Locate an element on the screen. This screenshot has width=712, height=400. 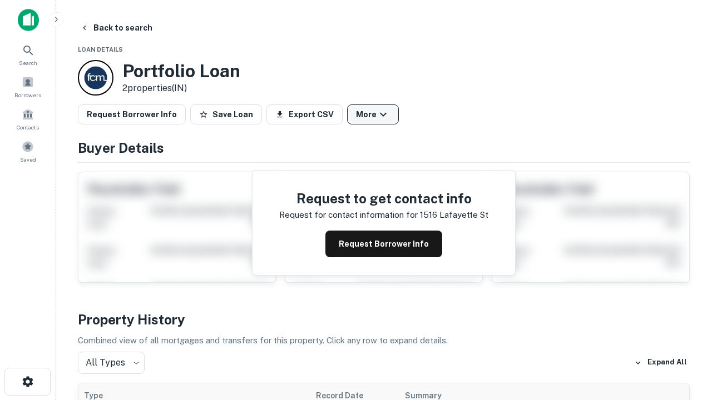
span: Contacts is located at coordinates (28, 127).